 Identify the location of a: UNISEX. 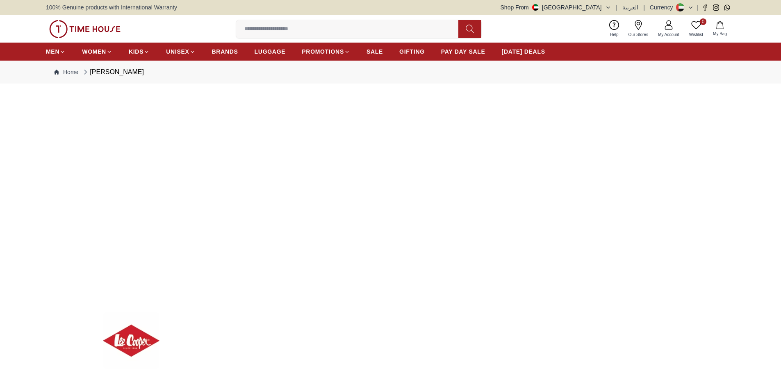
(180, 52).